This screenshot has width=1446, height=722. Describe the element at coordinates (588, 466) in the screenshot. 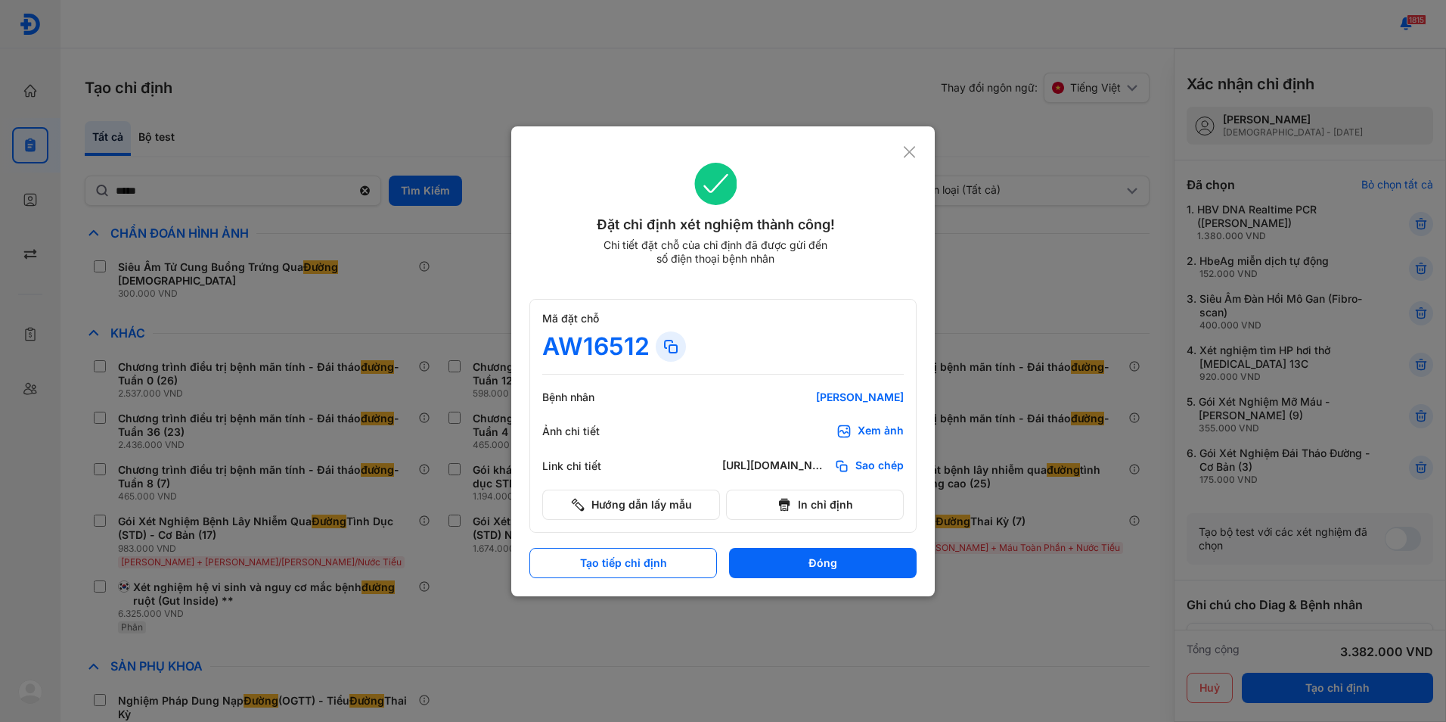

I see `div: Link chi tiết` at that location.